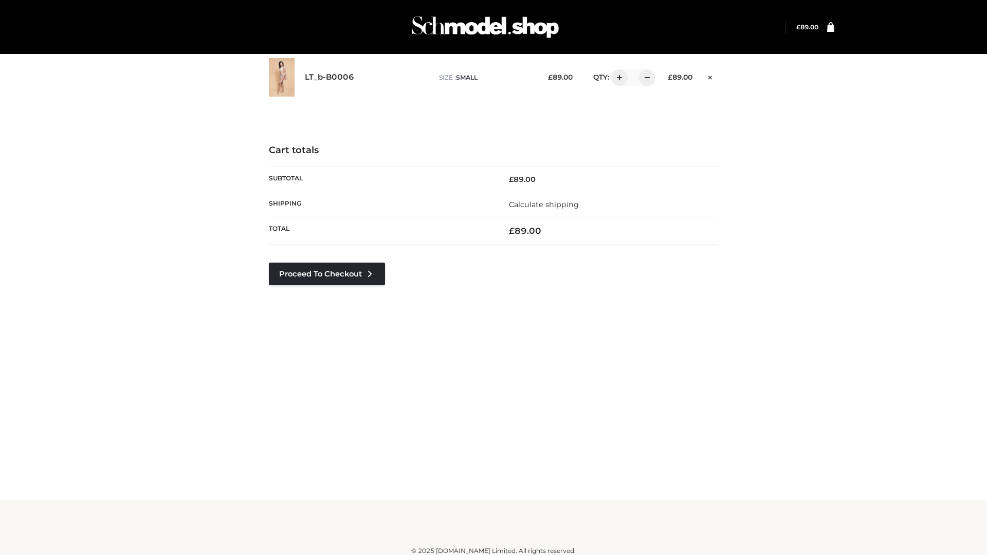  Describe the element at coordinates (544, 205) in the screenshot. I see `a: Calculate shipping` at that location.